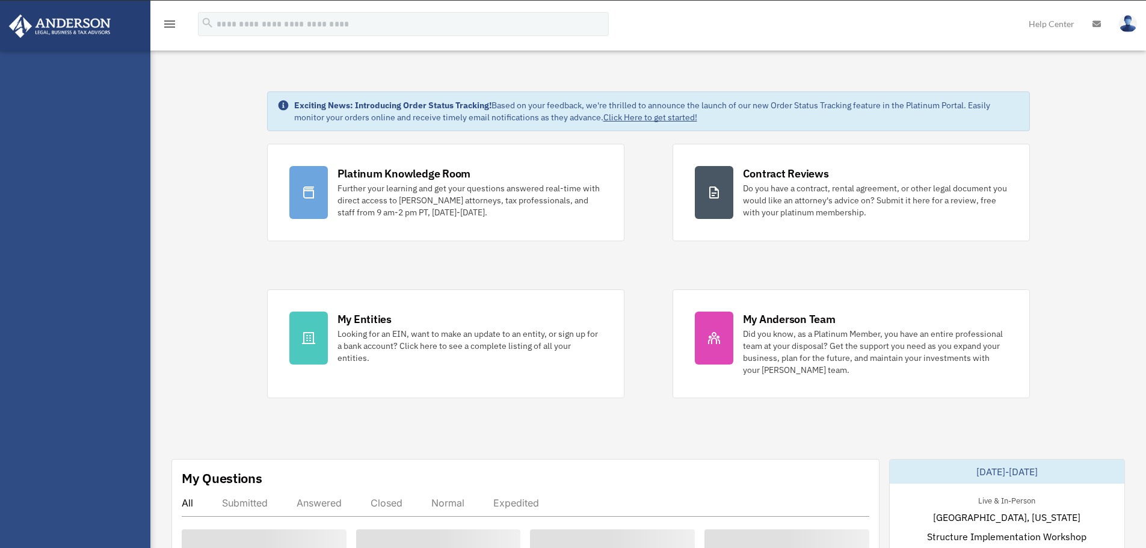 Image resolution: width=1146 pixels, height=548 pixels. Describe the element at coordinates (448, 503) in the screenshot. I see `div: Normal` at that location.